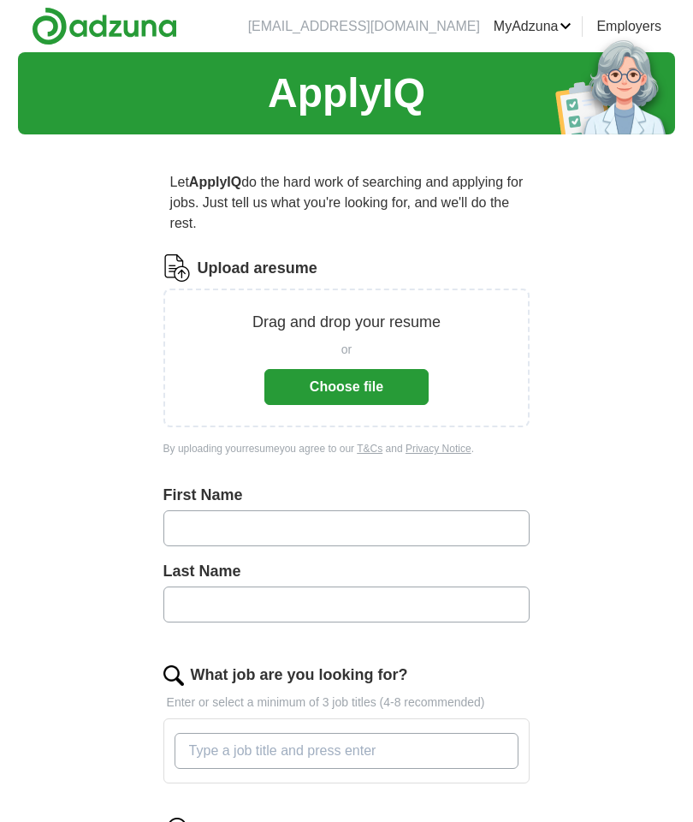  I want to click on p: Enter or select a minimum of 3 job titles (4-8 recommended), so click(347, 702).